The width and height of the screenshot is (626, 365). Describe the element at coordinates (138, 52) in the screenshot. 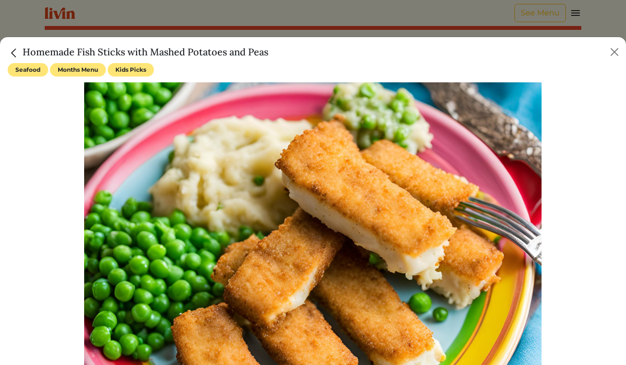

I see `h5: Homemade Fish Sticks with Mashed Potatoes and Peas` at that location.